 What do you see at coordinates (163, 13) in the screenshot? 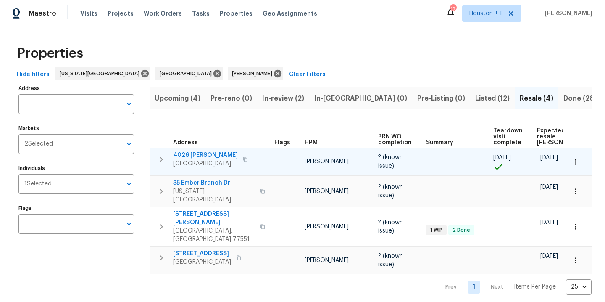
I see `span: Work Orders` at bounding box center [163, 13].